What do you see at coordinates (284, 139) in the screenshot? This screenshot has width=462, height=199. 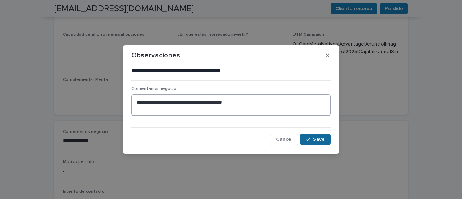 I see `button: Cancel` at bounding box center [284, 139].